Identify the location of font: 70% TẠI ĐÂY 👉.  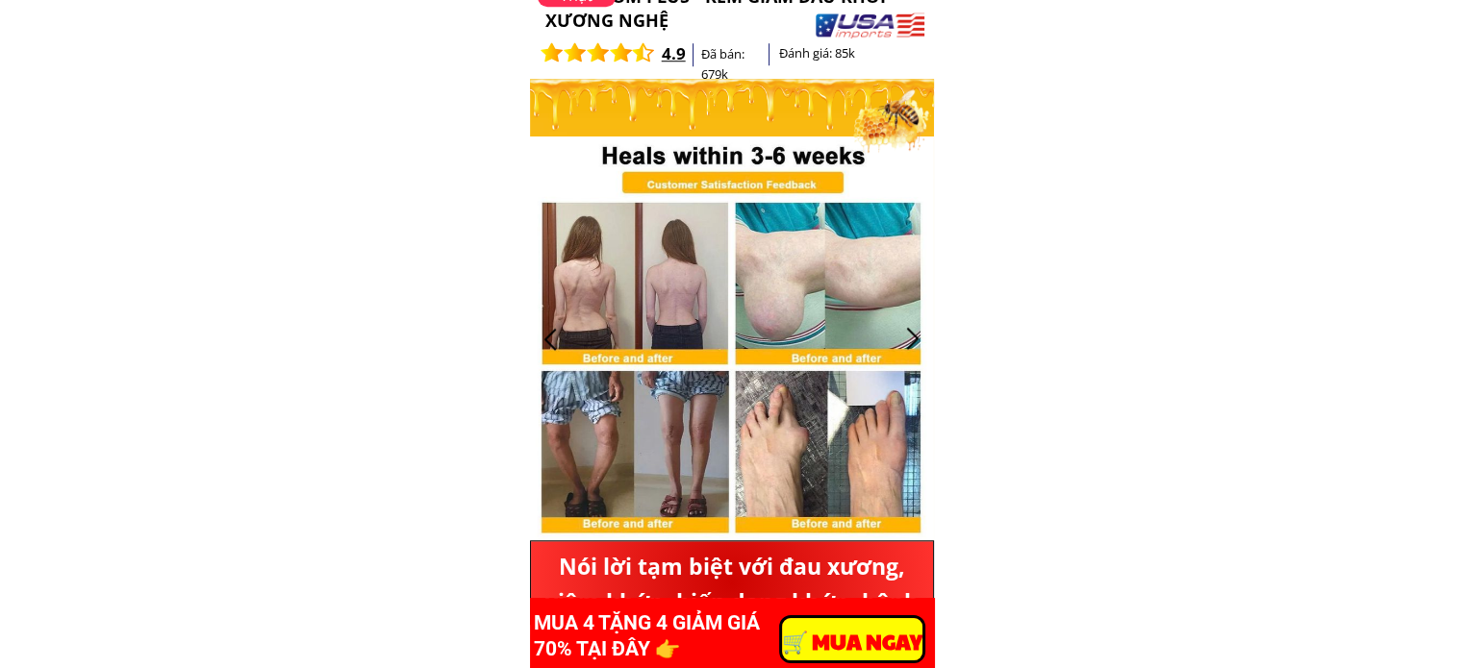
(607, 649).